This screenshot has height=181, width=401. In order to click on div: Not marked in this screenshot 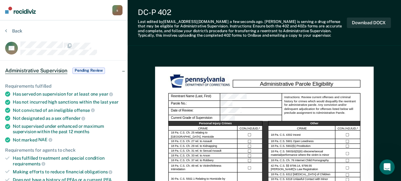, I will do `click(68, 140)`.